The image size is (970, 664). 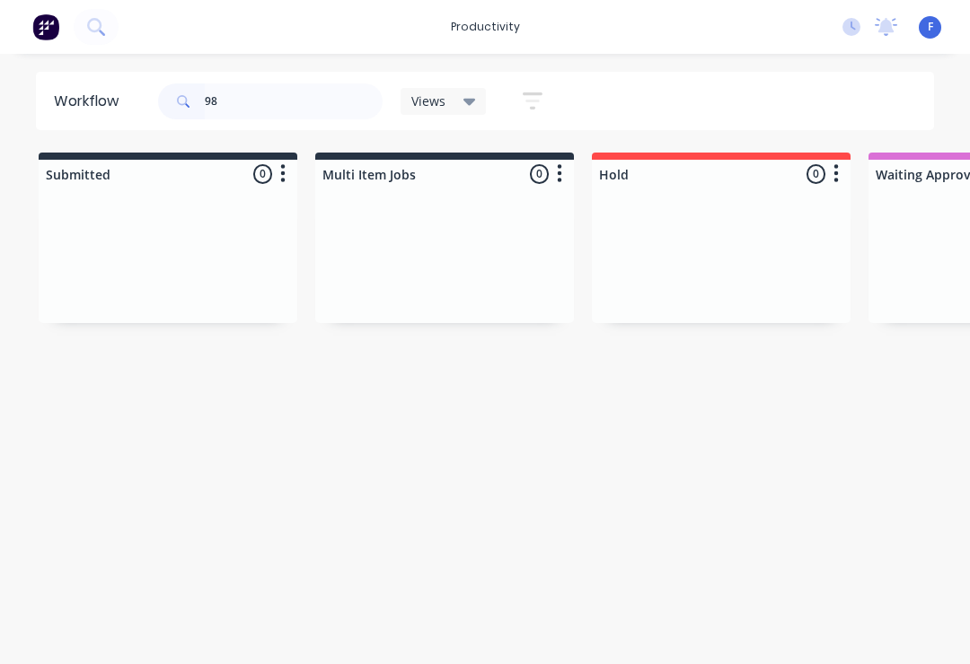 What do you see at coordinates (91, 101) in the screenshot?
I see `div: Workflow` at bounding box center [91, 101].